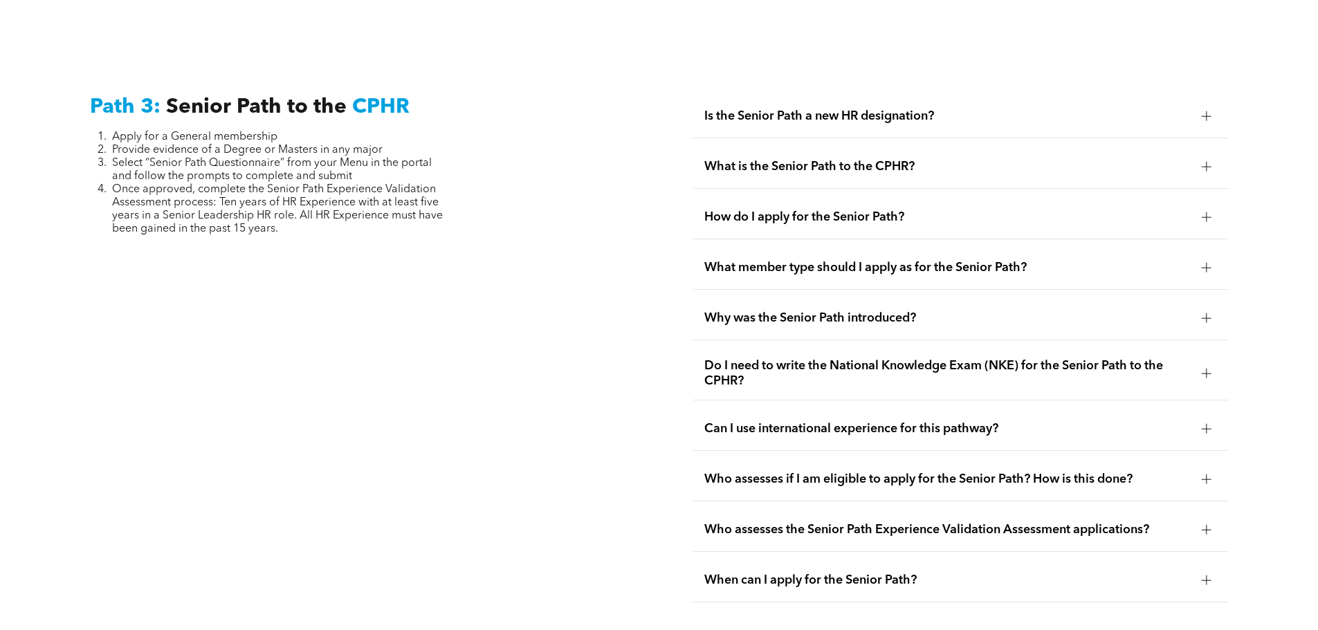 Image resolution: width=1318 pixels, height=630 pixels. I want to click on span: How do I apply for the Senior Path?, so click(947, 217).